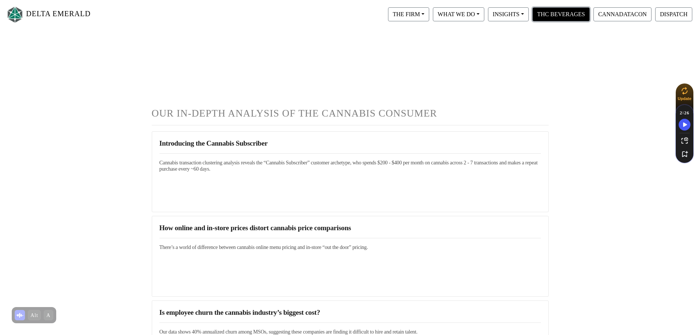 This screenshot has height=335, width=700. I want to click on button: INSIGHTS, so click(508, 14).